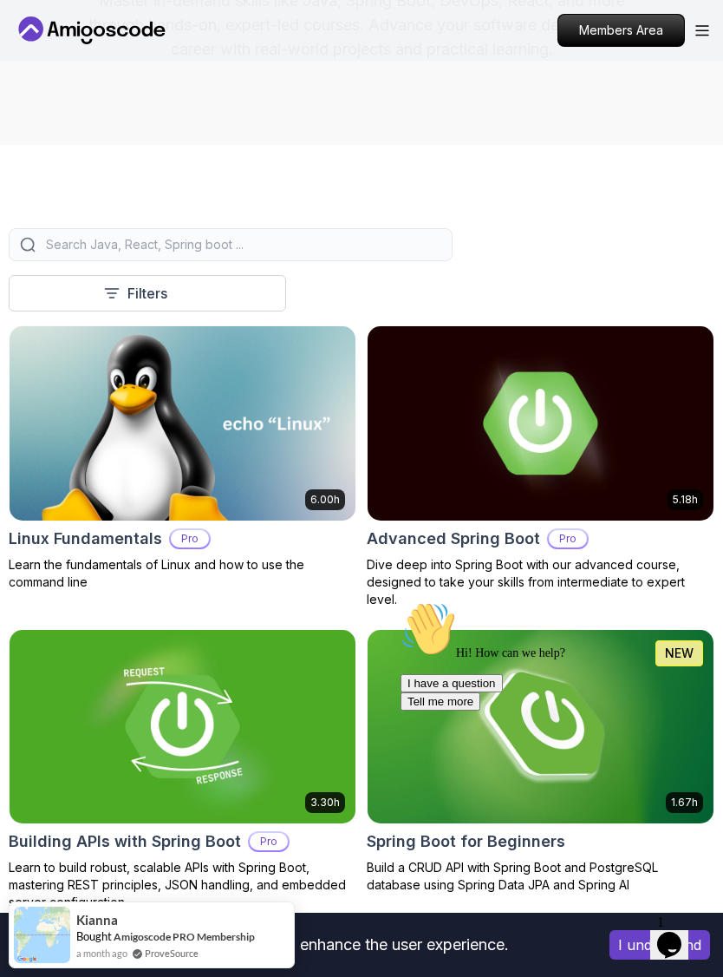  What do you see at coordinates (163, 62) in the screenshot?
I see `div: 👋Hi! How can we help?I have a questionTell me more` at bounding box center [163, 62].